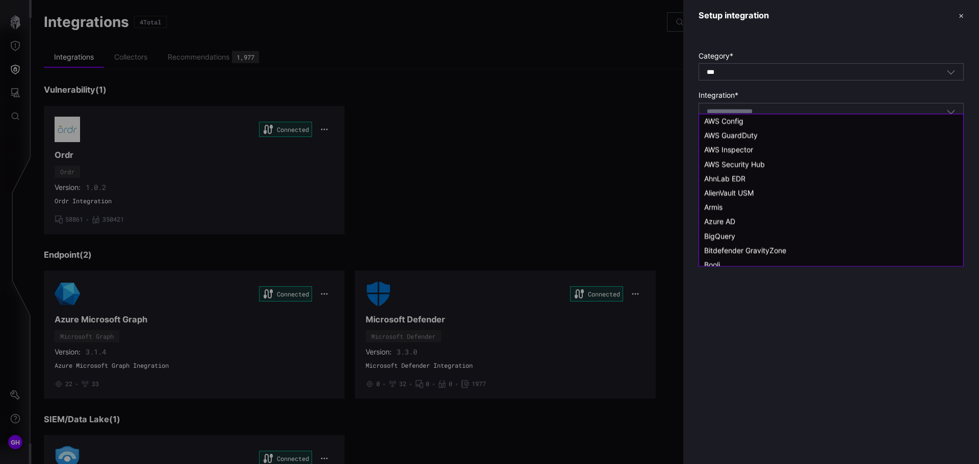 The width and height of the screenshot is (979, 464). What do you see at coordinates (728, 193) in the screenshot?
I see `span: AlienVault USM` at bounding box center [728, 193].